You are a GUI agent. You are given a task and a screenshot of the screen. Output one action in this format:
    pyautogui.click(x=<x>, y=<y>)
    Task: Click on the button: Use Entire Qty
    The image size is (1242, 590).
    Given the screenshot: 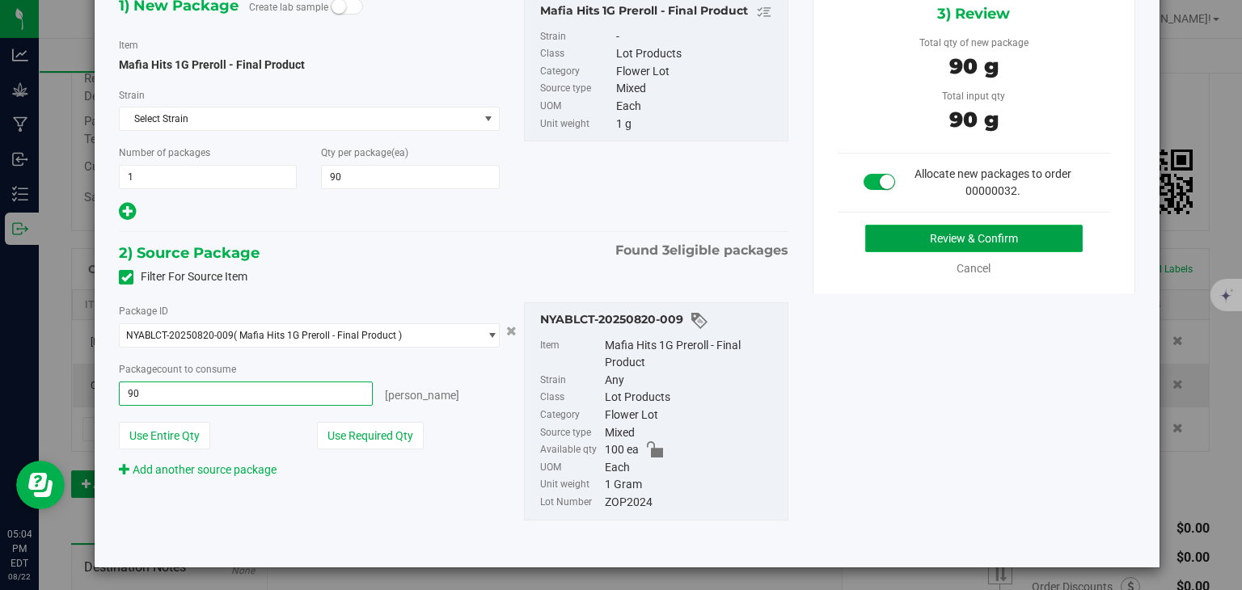 What is the action you would take?
    pyautogui.click(x=164, y=436)
    